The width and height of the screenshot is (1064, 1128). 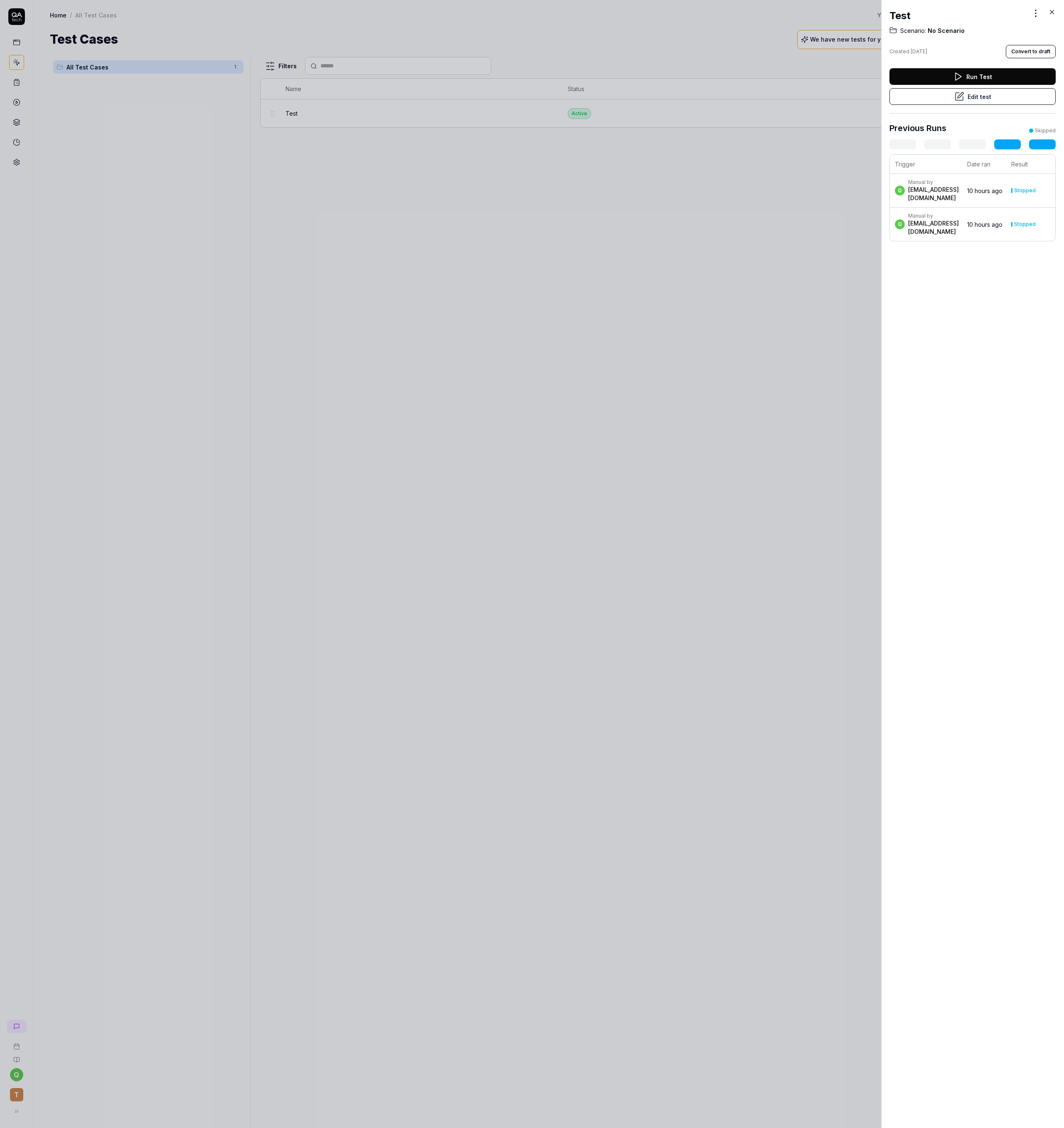 What do you see at coordinates (900, 15) in the screenshot?
I see `h2: Test` at bounding box center [900, 15].